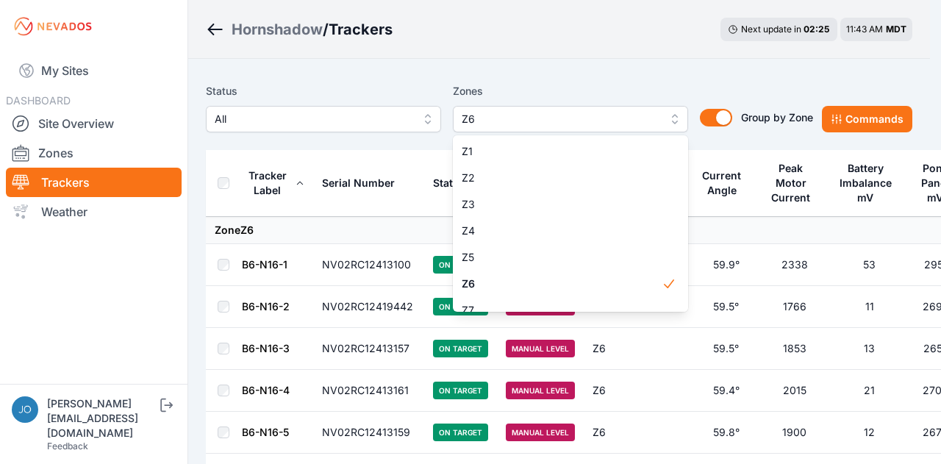 The image size is (941, 464). Describe the element at coordinates (571, 119) in the screenshot. I see `button: Z6` at that location.